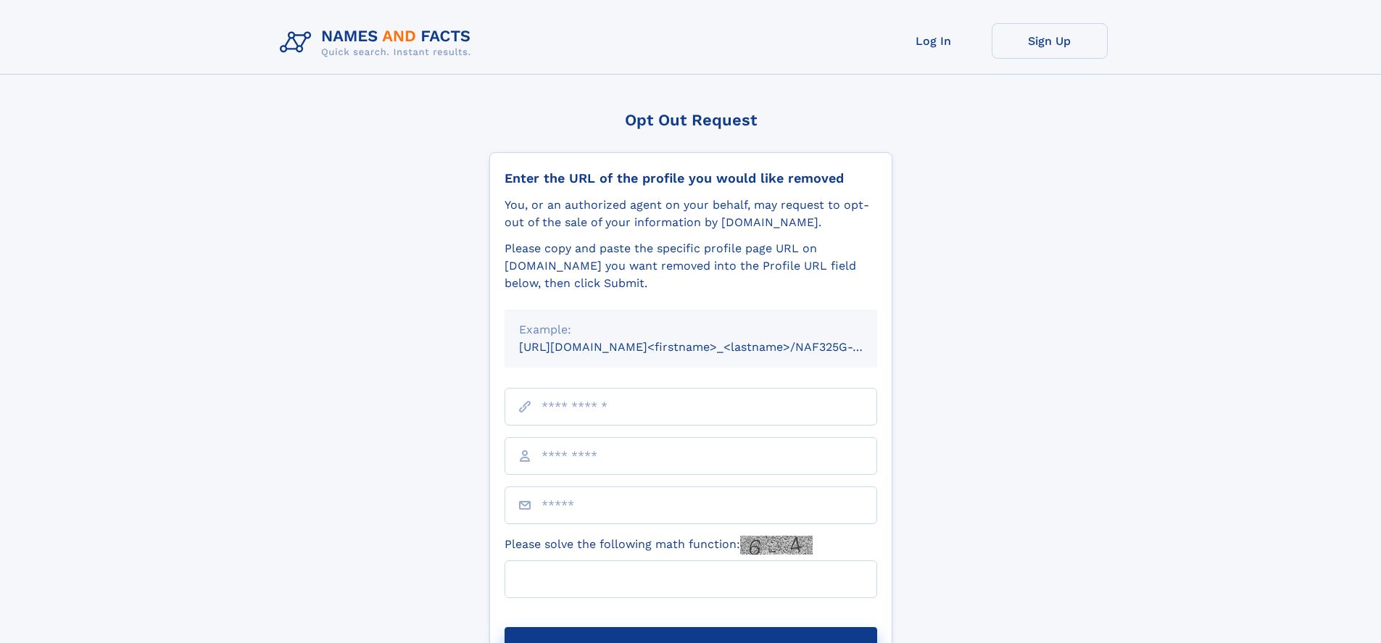  Describe the element at coordinates (1050, 41) in the screenshot. I see `a: Sign Up` at that location.